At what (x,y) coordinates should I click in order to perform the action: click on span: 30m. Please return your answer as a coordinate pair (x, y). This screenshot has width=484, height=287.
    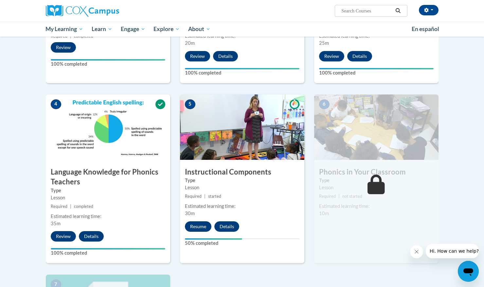
    Looking at the image, I should click on (190, 213).